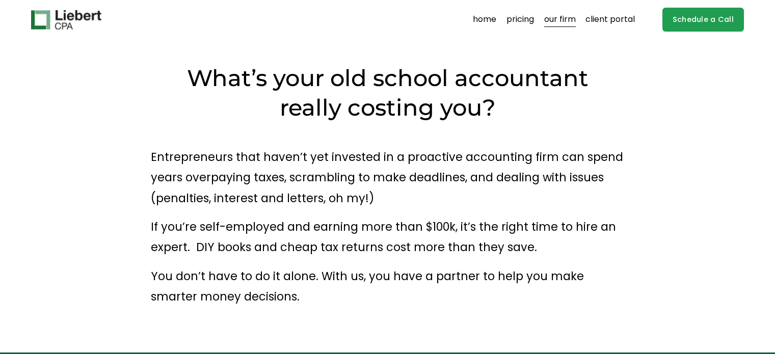  What do you see at coordinates (610, 20) in the screenshot?
I see `a: client portal` at bounding box center [610, 20].